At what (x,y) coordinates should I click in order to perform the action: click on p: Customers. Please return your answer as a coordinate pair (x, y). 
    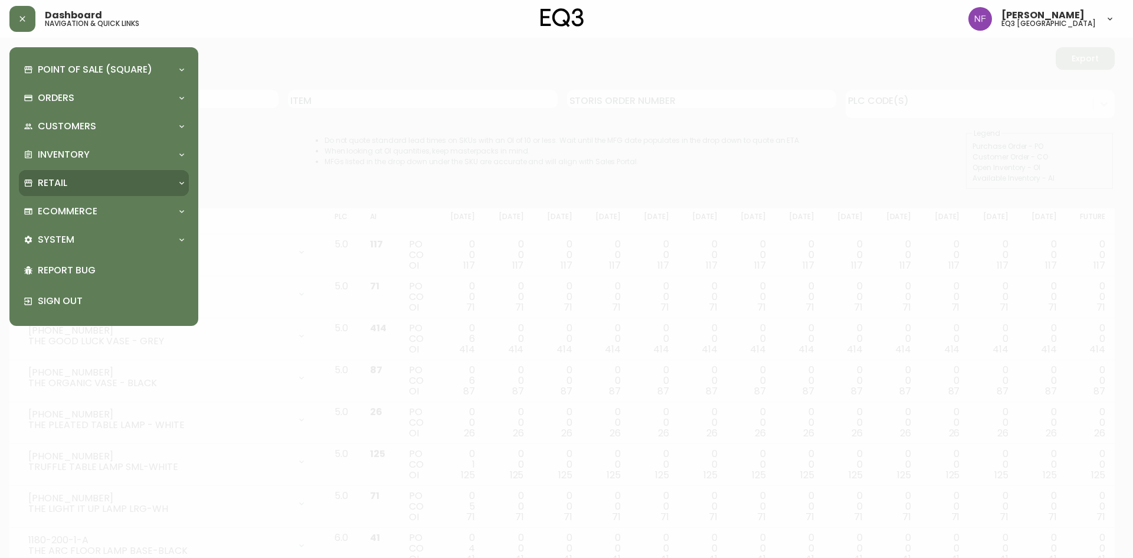
    Looking at the image, I should click on (67, 126).